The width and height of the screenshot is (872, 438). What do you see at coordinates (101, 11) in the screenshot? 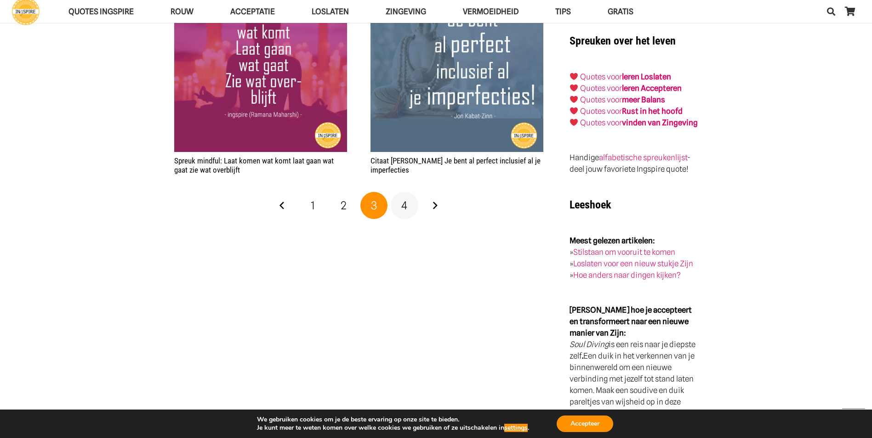
I see `span: QUOTES INGSPIRE` at bounding box center [101, 11].